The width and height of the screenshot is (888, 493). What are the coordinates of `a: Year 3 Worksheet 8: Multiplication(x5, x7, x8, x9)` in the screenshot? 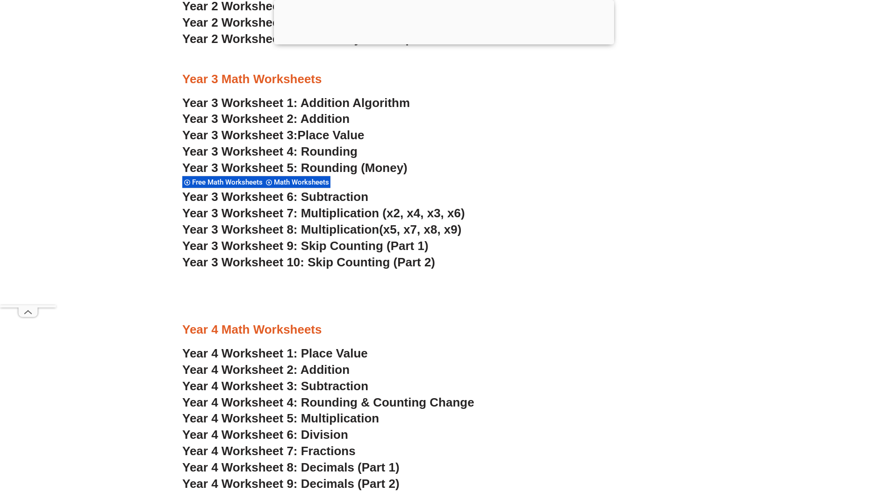 It's located at (322, 229).